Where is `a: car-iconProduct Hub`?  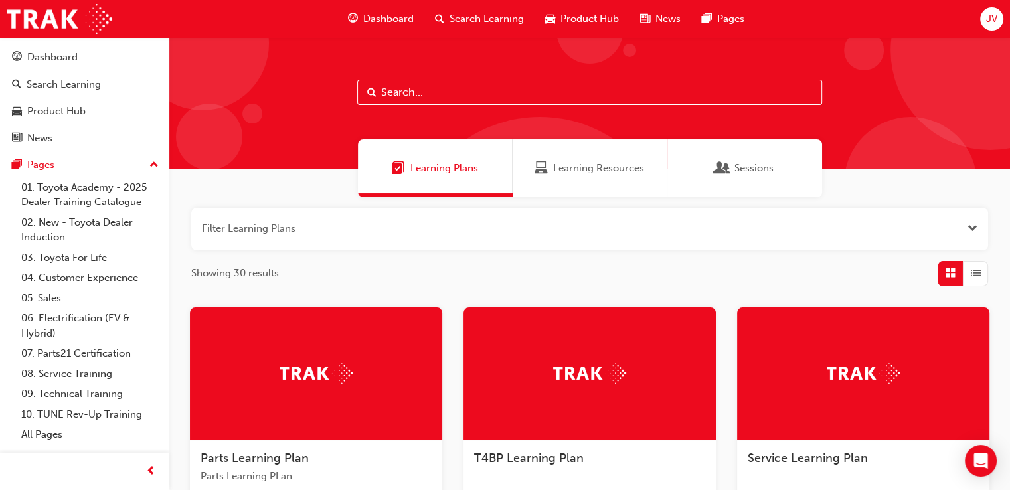 a: car-iconProduct Hub is located at coordinates (582, 19).